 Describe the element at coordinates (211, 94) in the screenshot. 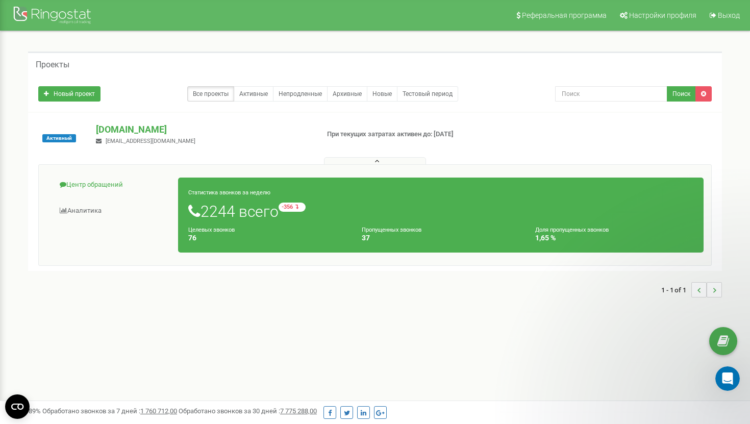

I see `a: Все проекты` at that location.